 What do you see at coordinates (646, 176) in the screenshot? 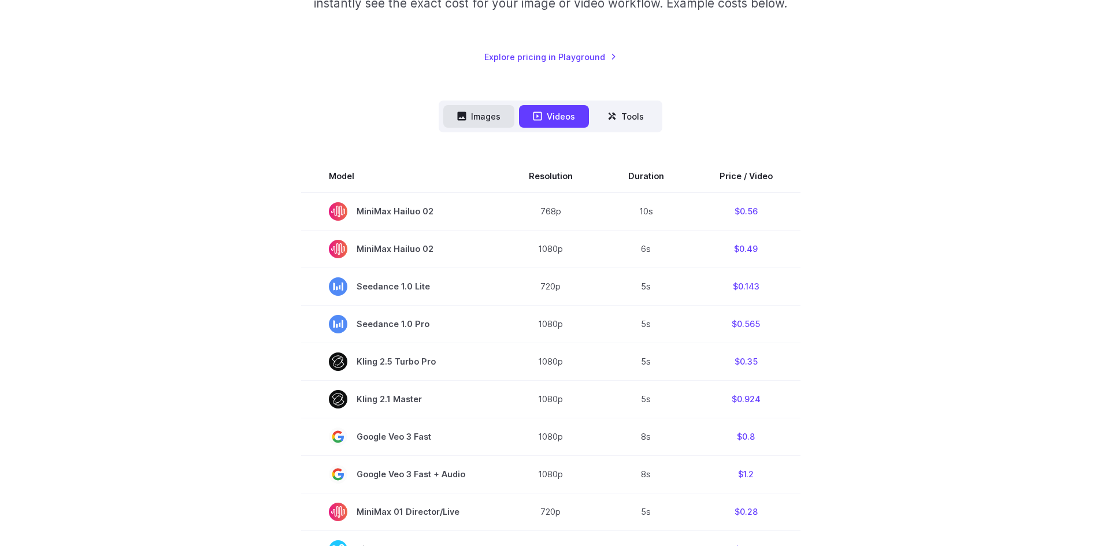
I see `th: Duration` at bounding box center [646, 176].